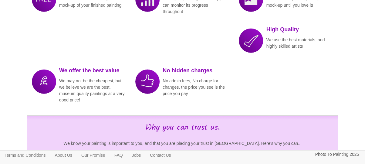 This screenshot has width=365, height=164. Describe the element at coordinates (299, 29) in the screenshot. I see `p: High Quality` at that location.